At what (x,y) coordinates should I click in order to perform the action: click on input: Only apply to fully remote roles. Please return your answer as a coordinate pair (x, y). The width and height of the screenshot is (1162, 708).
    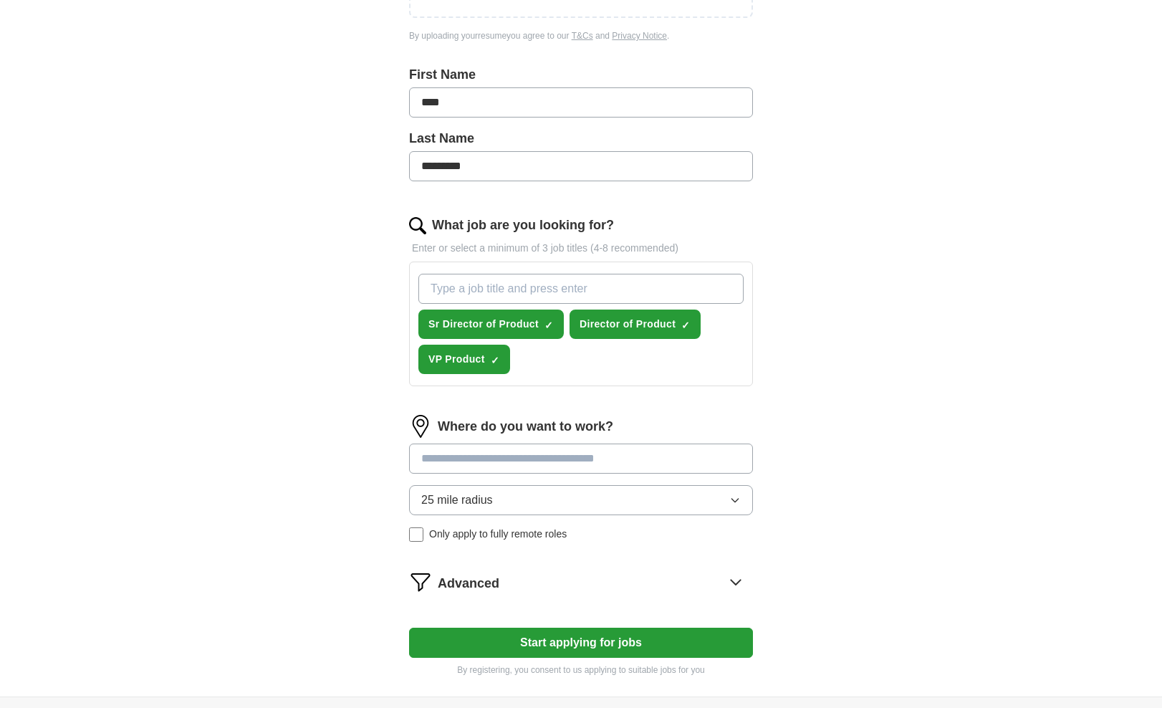
    Looking at the image, I should click on (416, 534).